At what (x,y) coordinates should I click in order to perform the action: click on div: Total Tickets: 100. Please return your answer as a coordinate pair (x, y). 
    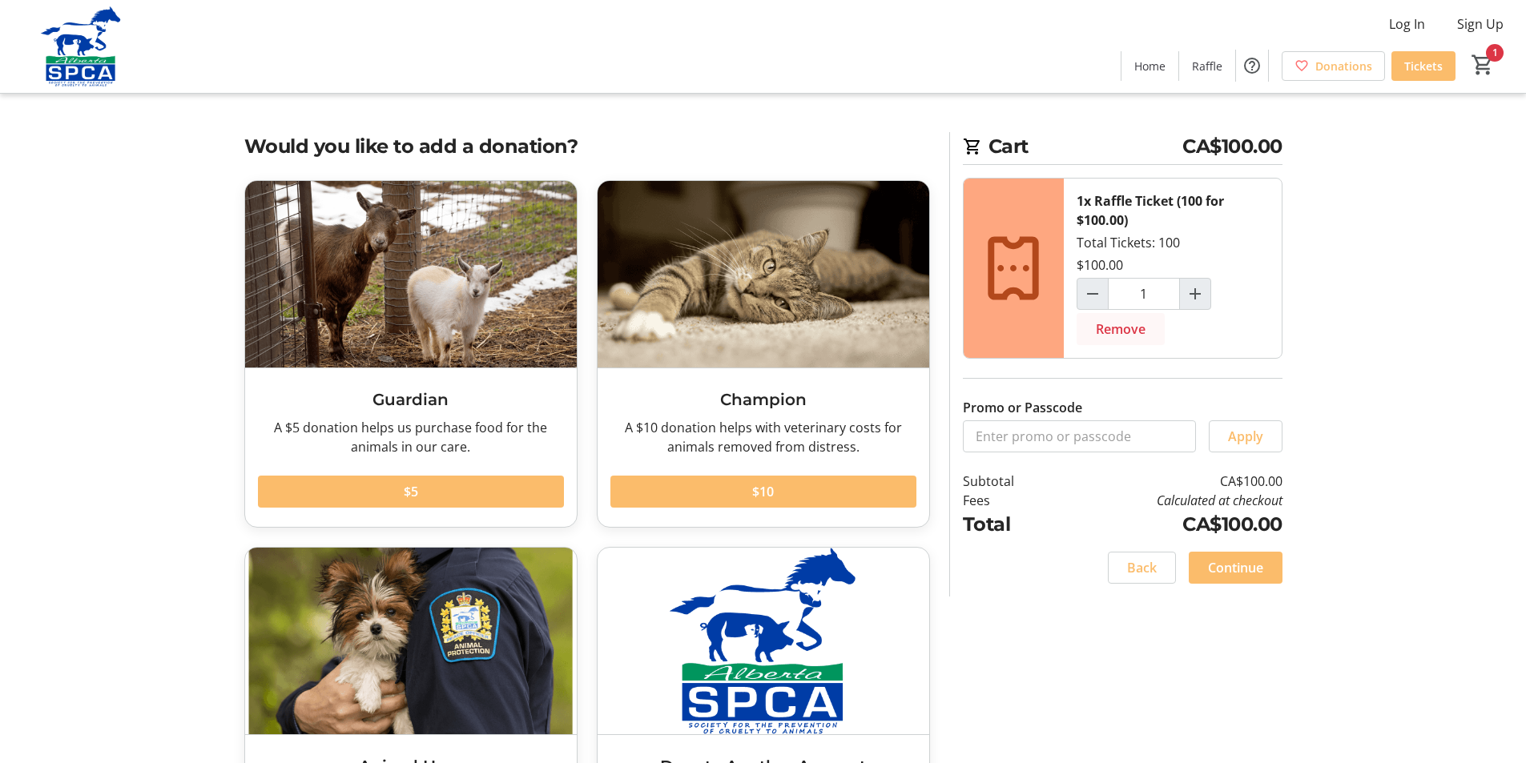
    Looking at the image, I should click on (1173, 268).